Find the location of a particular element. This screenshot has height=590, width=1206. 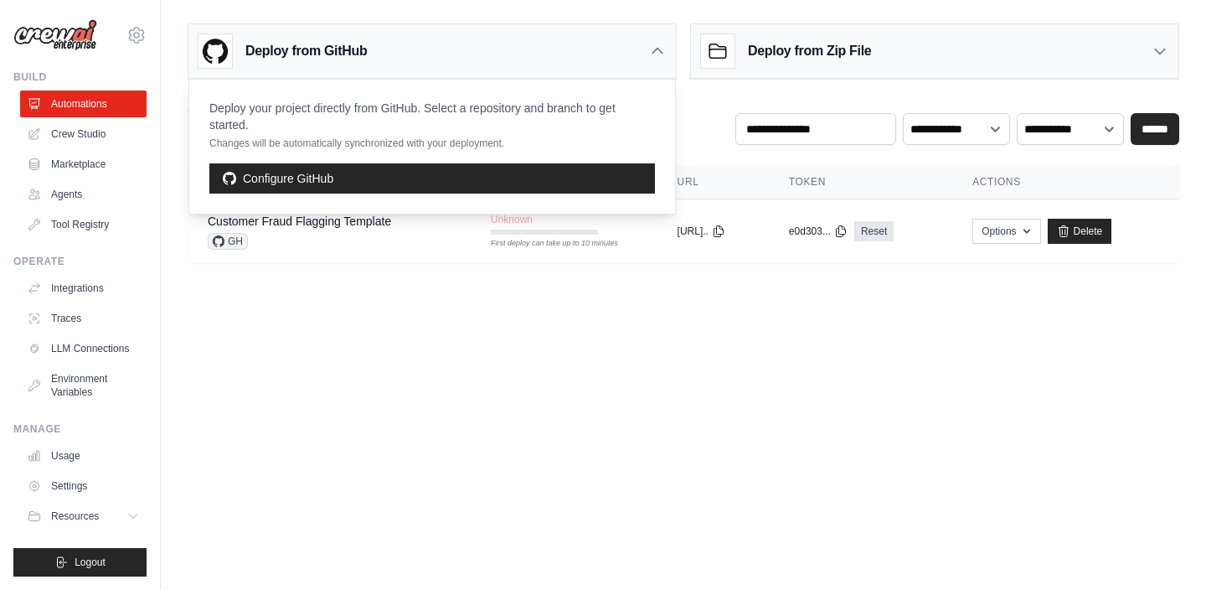

h2: Automations Live is located at coordinates (373, 105).